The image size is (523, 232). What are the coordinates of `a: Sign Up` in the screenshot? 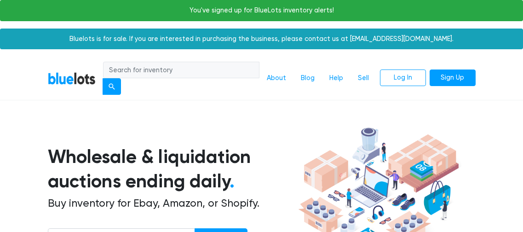 It's located at (452, 78).